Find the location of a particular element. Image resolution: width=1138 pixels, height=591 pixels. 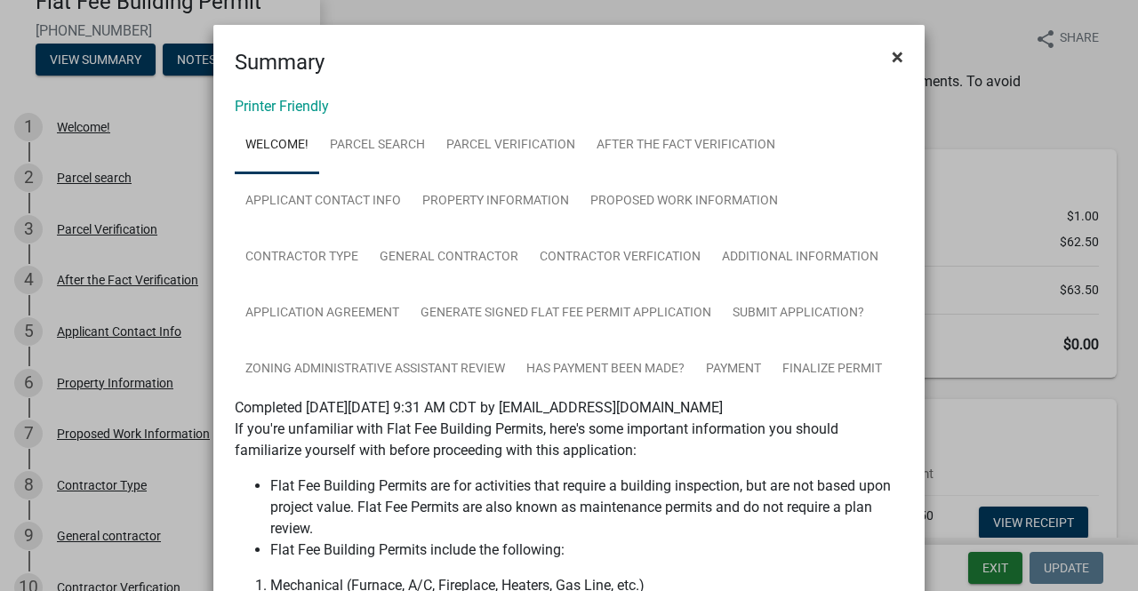

a: Printer Friendly is located at coordinates (282, 106).